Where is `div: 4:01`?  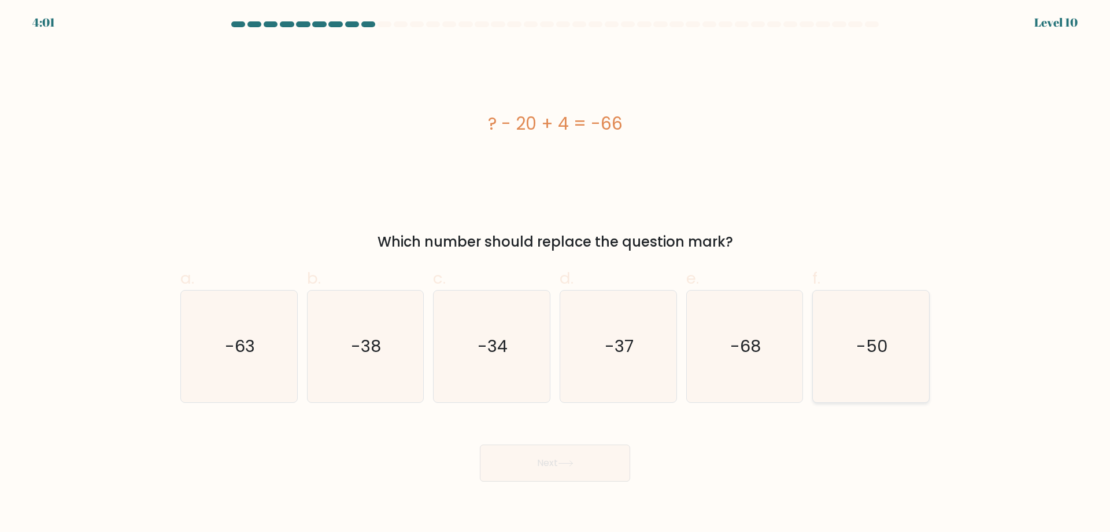 div: 4:01 is located at coordinates (43, 23).